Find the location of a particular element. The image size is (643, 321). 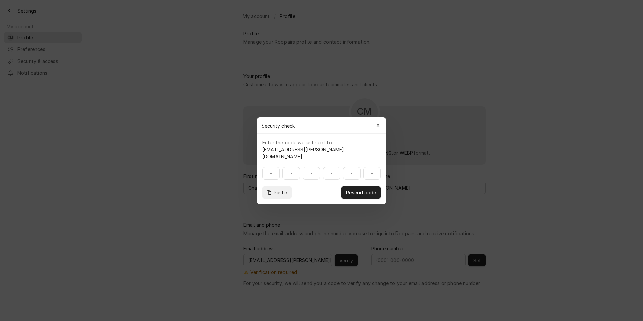

span: Resend code is located at coordinates (361, 192).